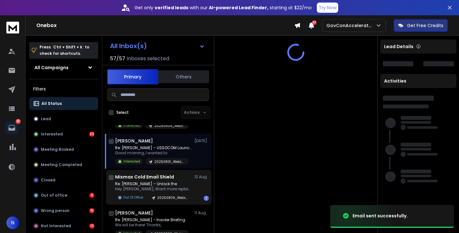 This screenshot has width=459, height=233. Describe the element at coordinates (206, 198) in the screenshot. I see `div: 1` at that location.